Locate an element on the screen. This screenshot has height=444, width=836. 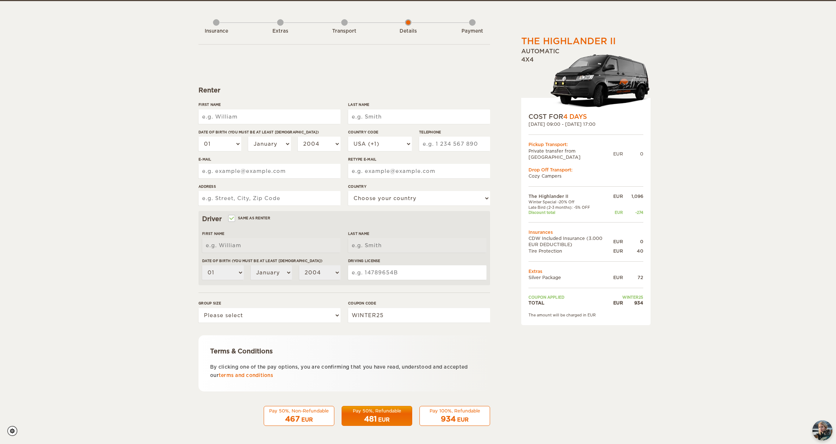
input: Same as renter is located at coordinates (231, 219).